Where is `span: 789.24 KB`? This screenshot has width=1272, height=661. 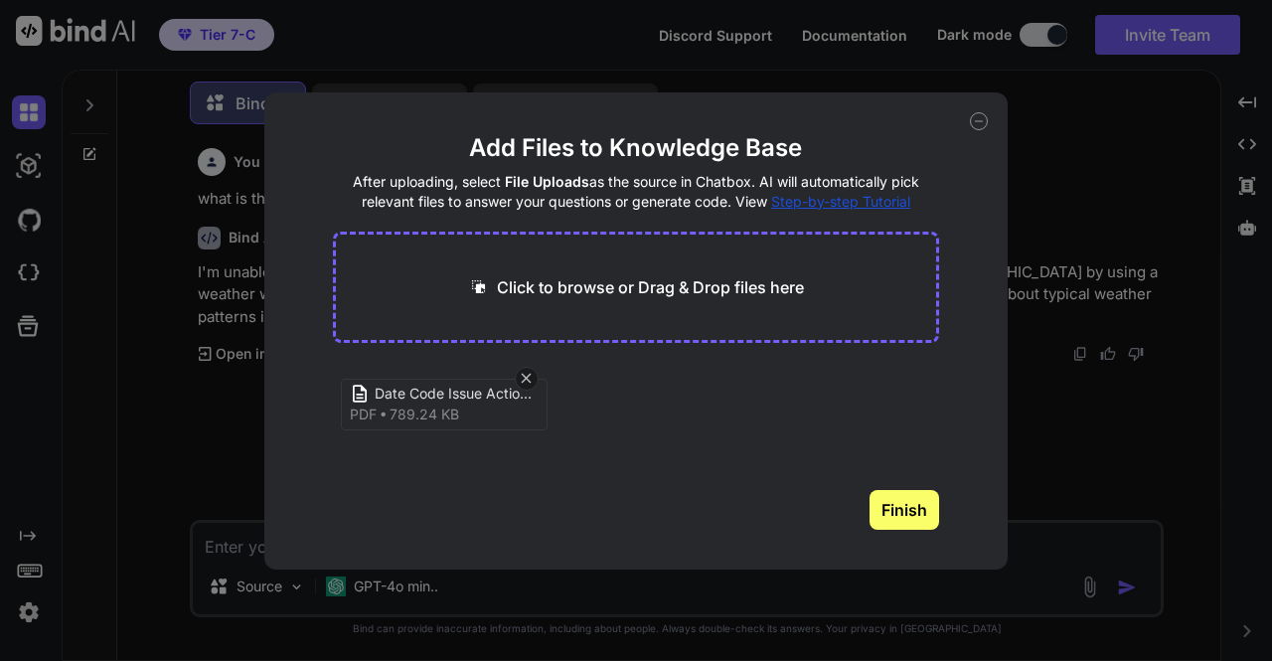 span: 789.24 KB is located at coordinates (424, 414).